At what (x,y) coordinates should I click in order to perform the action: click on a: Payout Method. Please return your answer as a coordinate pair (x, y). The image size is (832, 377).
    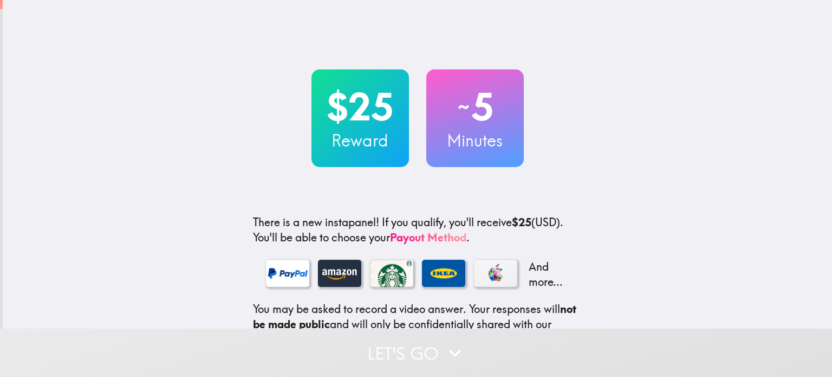
    Looking at the image, I should click on (428, 237).